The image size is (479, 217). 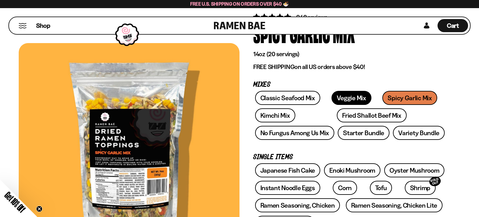 What do you see at coordinates (274, 67) in the screenshot?
I see `strong: FREE SHIPPING` at bounding box center [274, 67].